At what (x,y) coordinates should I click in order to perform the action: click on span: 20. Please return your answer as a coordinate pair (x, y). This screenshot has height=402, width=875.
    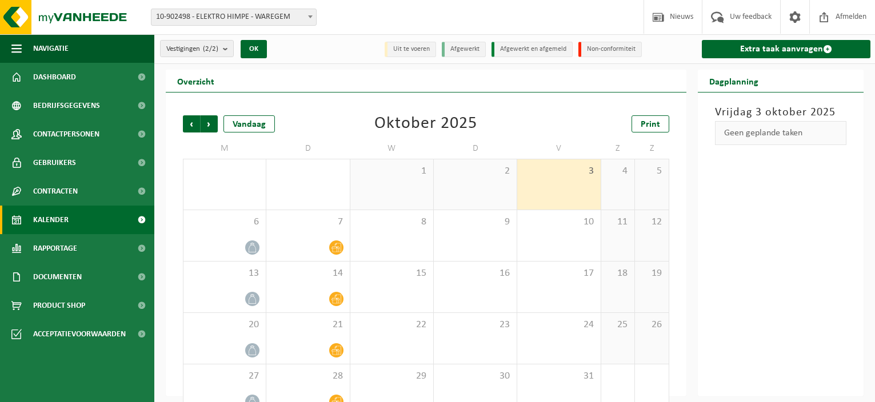
    Looking at the image, I should click on (225, 325).